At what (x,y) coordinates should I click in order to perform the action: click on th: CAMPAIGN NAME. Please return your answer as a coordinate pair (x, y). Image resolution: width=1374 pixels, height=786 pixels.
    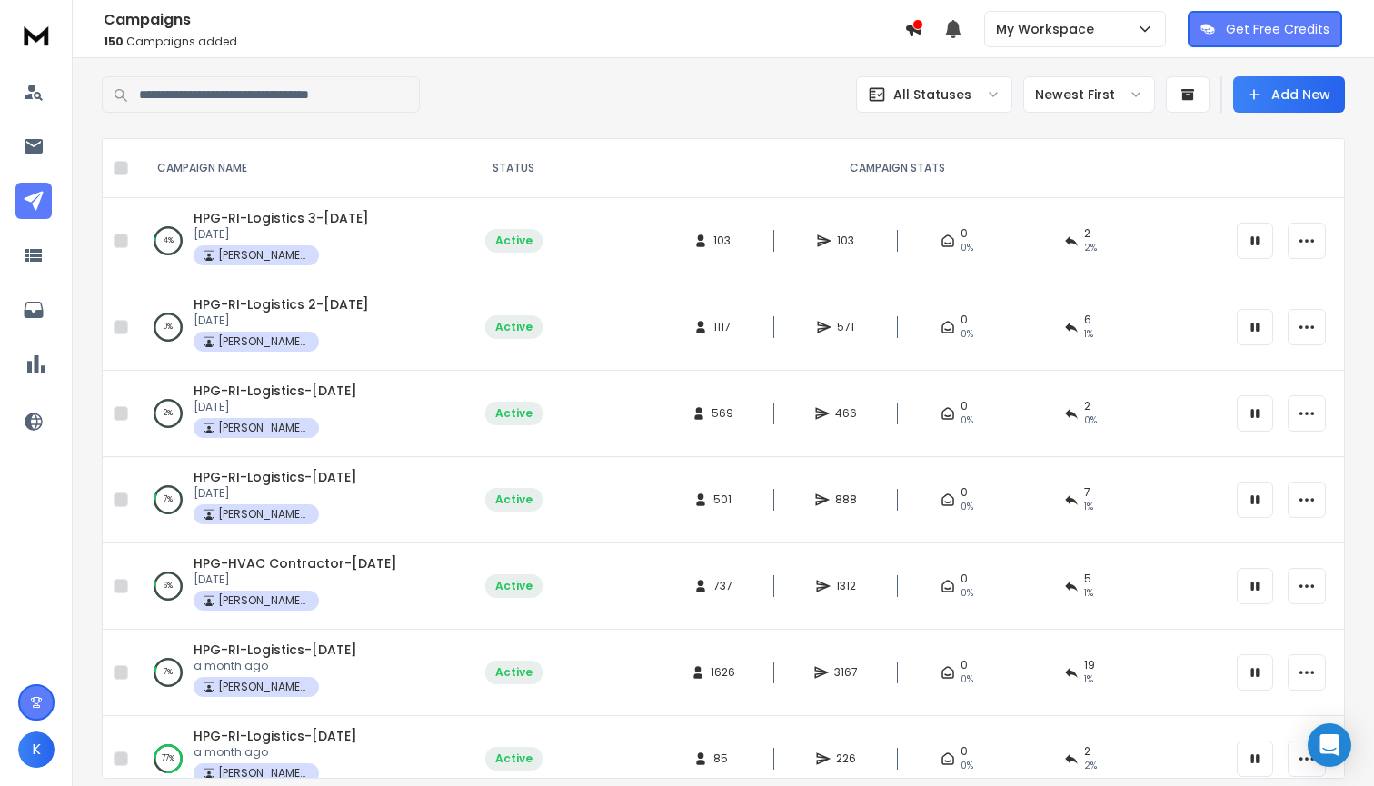
    Looking at the image, I should click on (297, 168).